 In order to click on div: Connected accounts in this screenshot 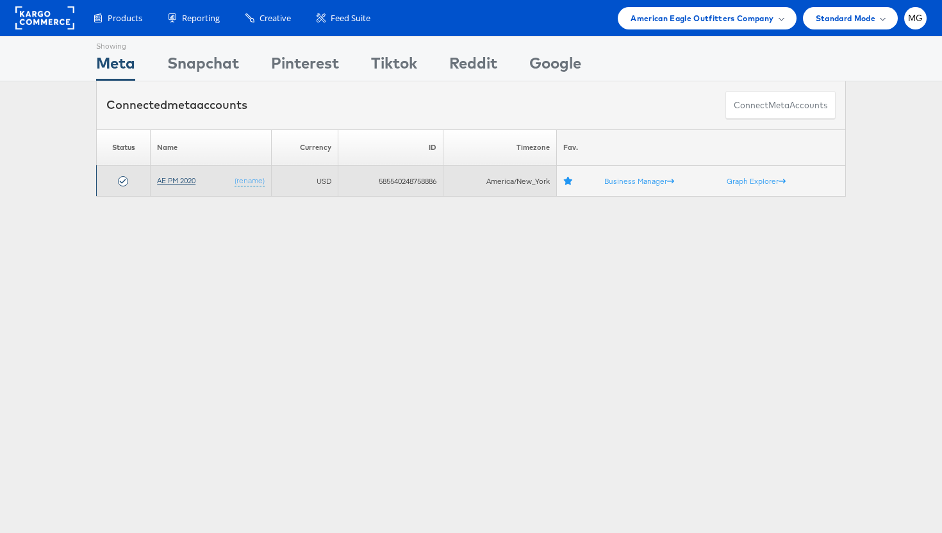, I will do `click(177, 105)`.